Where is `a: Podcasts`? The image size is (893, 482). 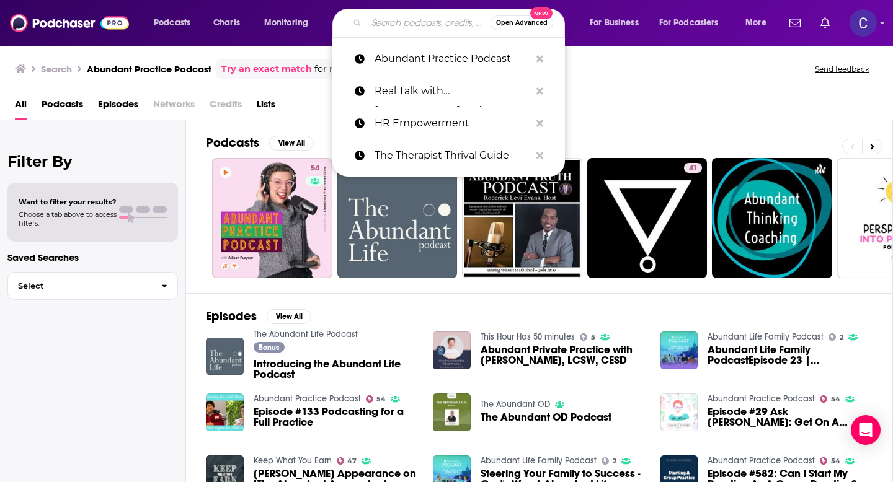
a: Podcasts is located at coordinates (62, 107).